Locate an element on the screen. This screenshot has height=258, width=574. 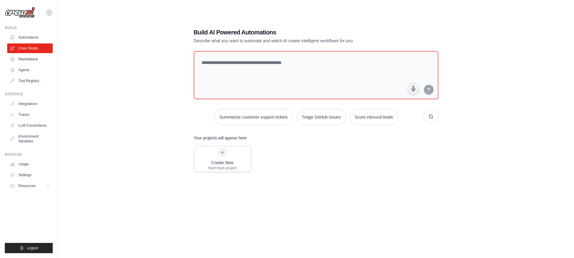
a: Marketplace is located at coordinates (30, 59).